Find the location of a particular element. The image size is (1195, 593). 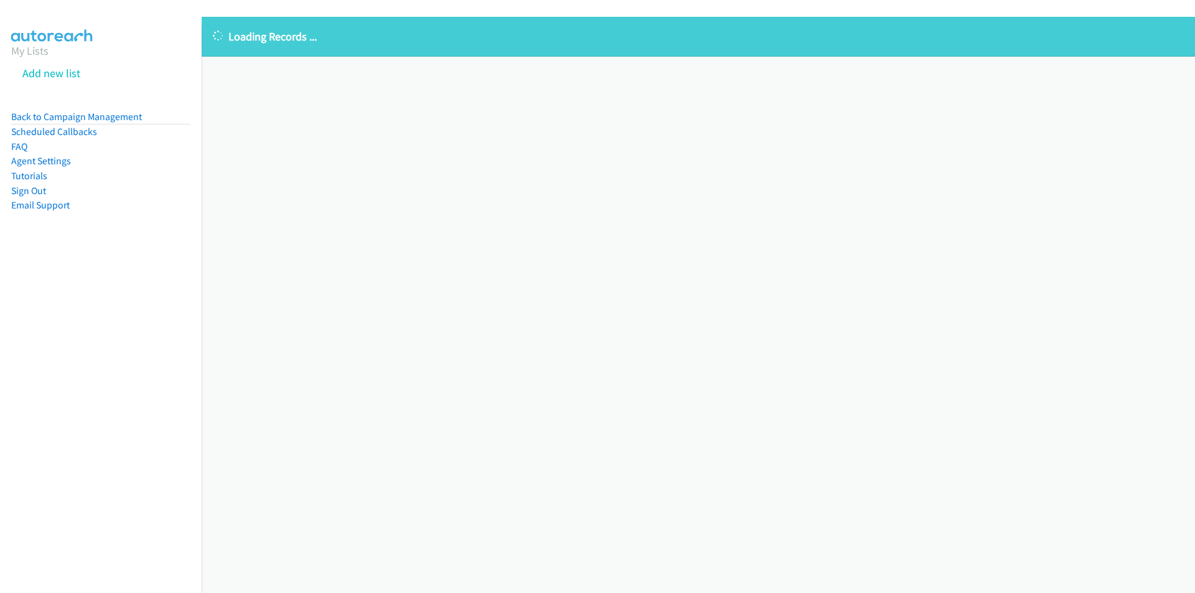

a: Add new list is located at coordinates (51, 73).